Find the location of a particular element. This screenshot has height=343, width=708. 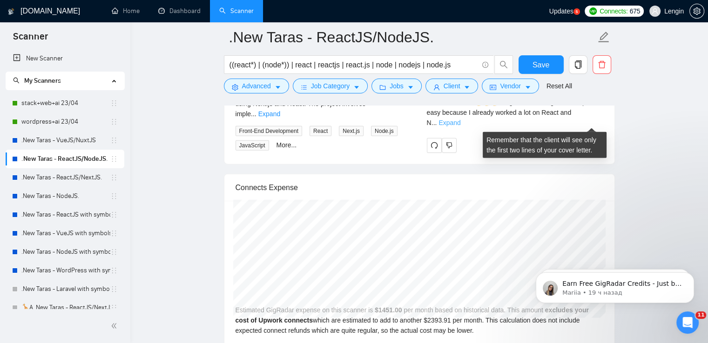

span: delete is located at coordinates (601, 65).